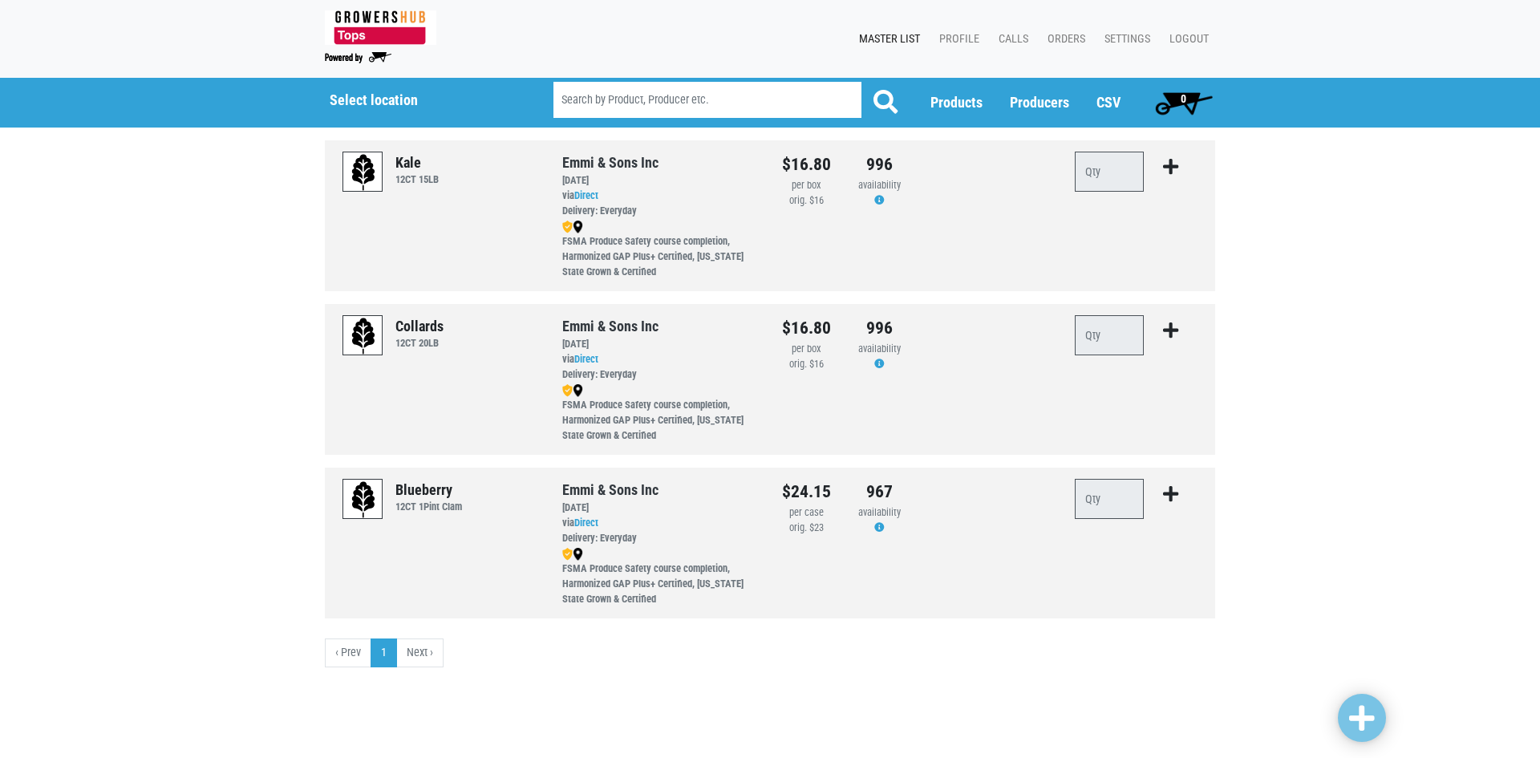 This screenshot has width=1540, height=758. I want to click on div: $24.15, so click(806, 492).